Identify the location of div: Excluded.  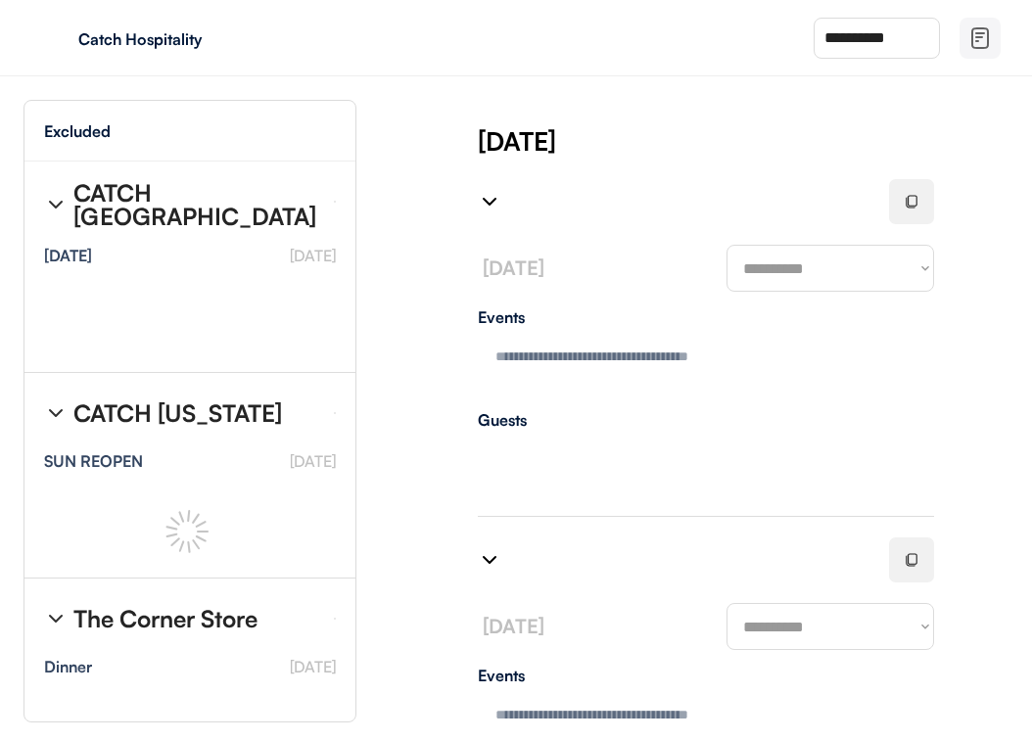
(77, 131).